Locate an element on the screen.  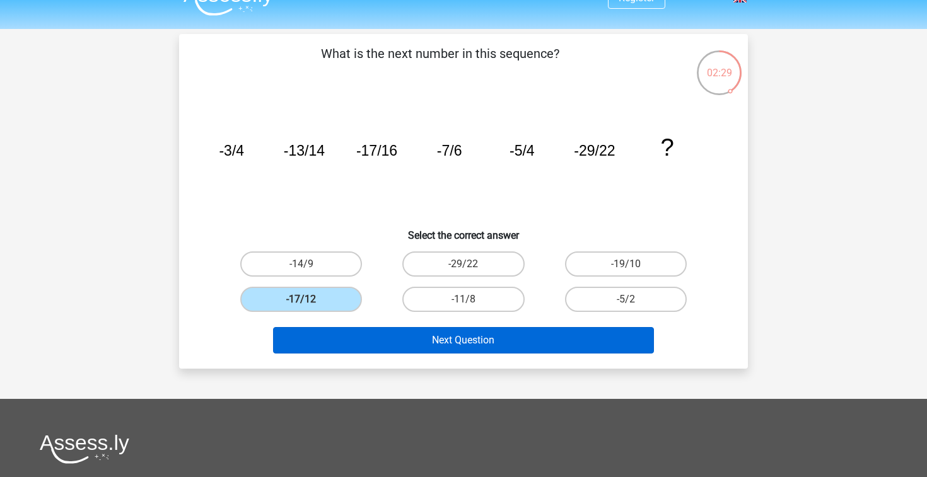
label: -29/22 is located at coordinates (463, 264).